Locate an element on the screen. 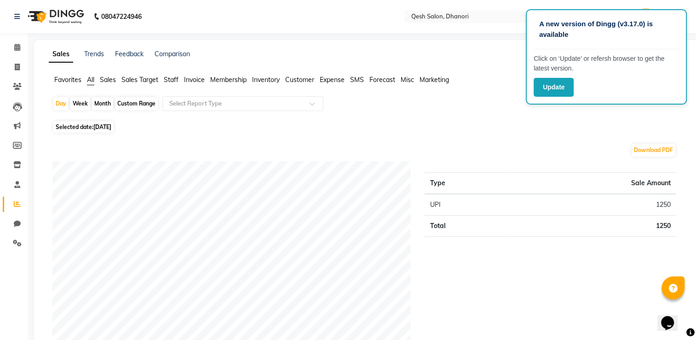 Image resolution: width=696 pixels, height=340 pixels. p: Click on ‘Update’ or refersh browser to get the latest version. is located at coordinates (606, 63).